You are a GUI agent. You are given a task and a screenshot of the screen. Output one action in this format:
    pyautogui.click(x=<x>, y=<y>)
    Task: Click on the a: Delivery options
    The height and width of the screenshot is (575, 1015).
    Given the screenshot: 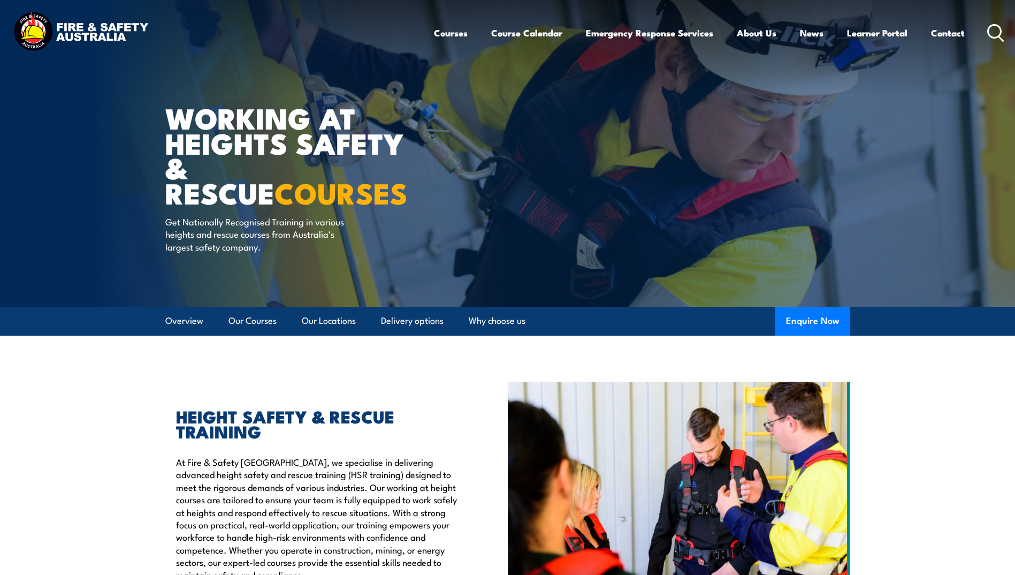 What is the action you would take?
    pyautogui.click(x=412, y=321)
    